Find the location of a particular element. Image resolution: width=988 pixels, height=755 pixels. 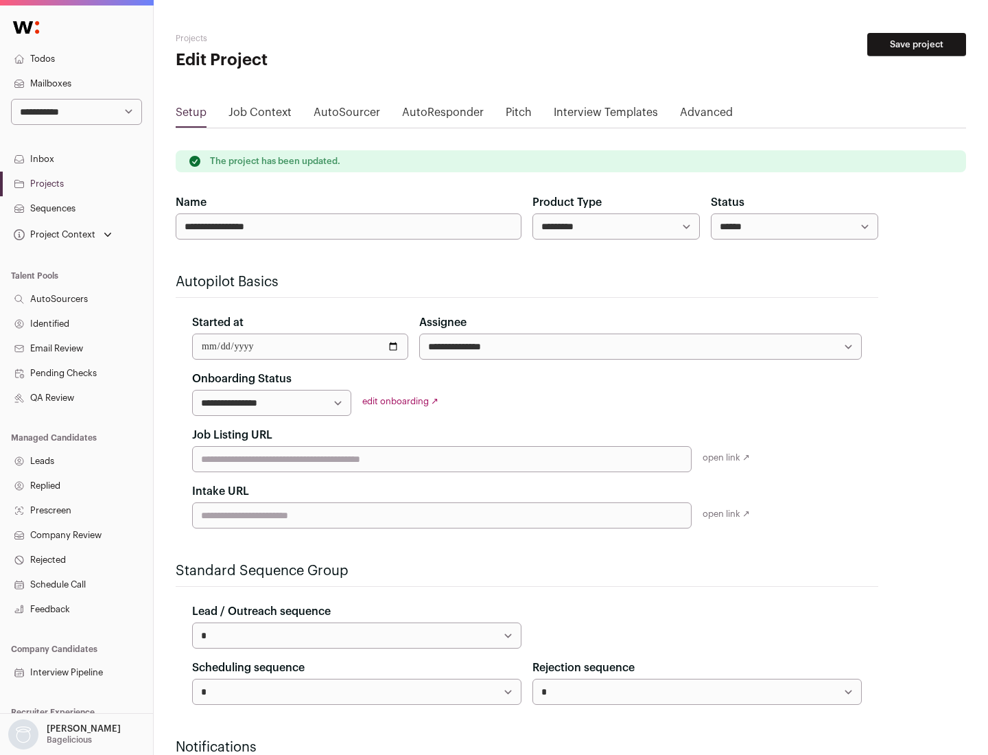

label: Product Type is located at coordinates (567, 202).